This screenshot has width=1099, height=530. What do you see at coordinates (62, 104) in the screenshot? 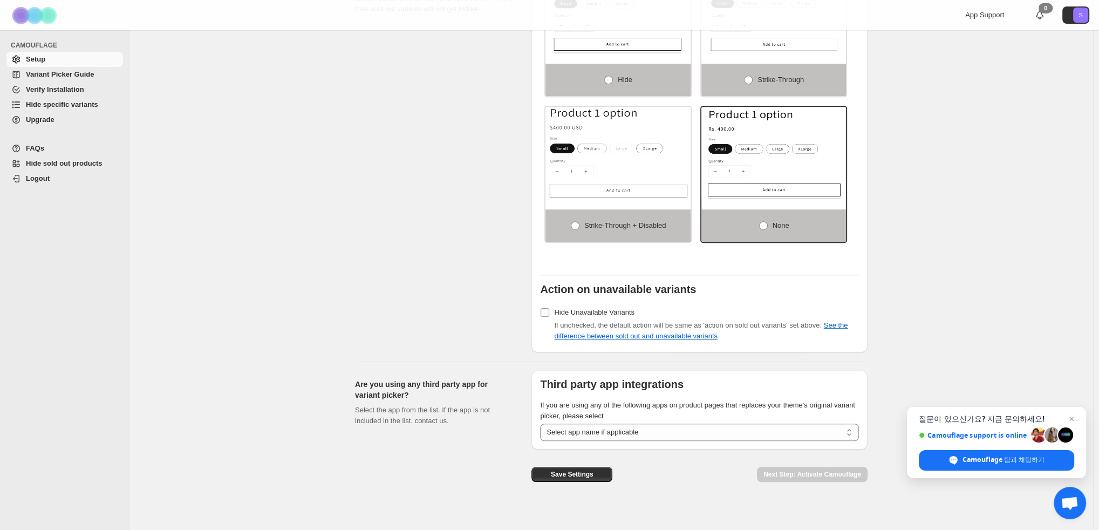
I see `span: Hide specific variants` at bounding box center [62, 104].